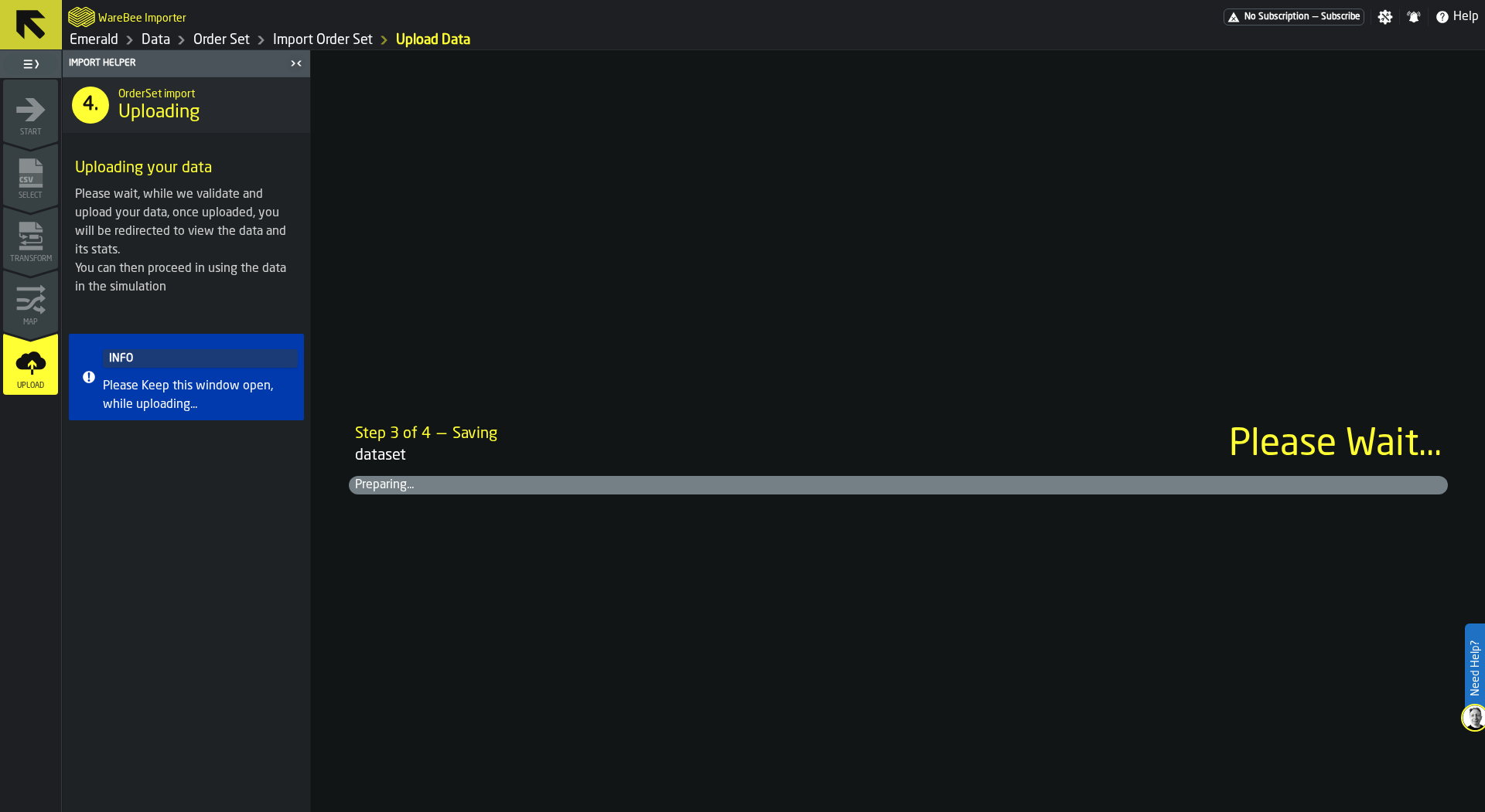 The image size is (1485, 812). Describe the element at coordinates (393, 435) in the screenshot. I see `div: Step 3 of 4` at that location.